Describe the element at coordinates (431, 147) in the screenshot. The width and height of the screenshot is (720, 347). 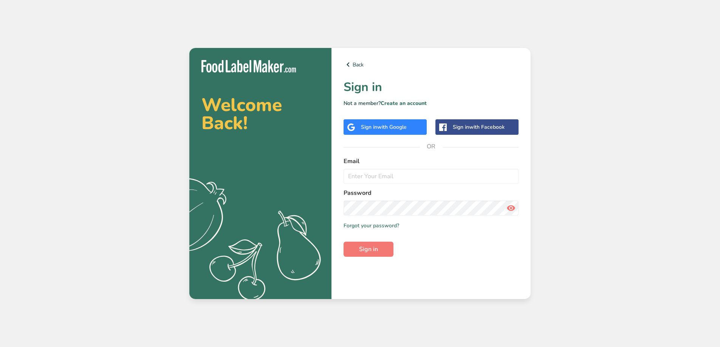
I see `span: OR` at that location.